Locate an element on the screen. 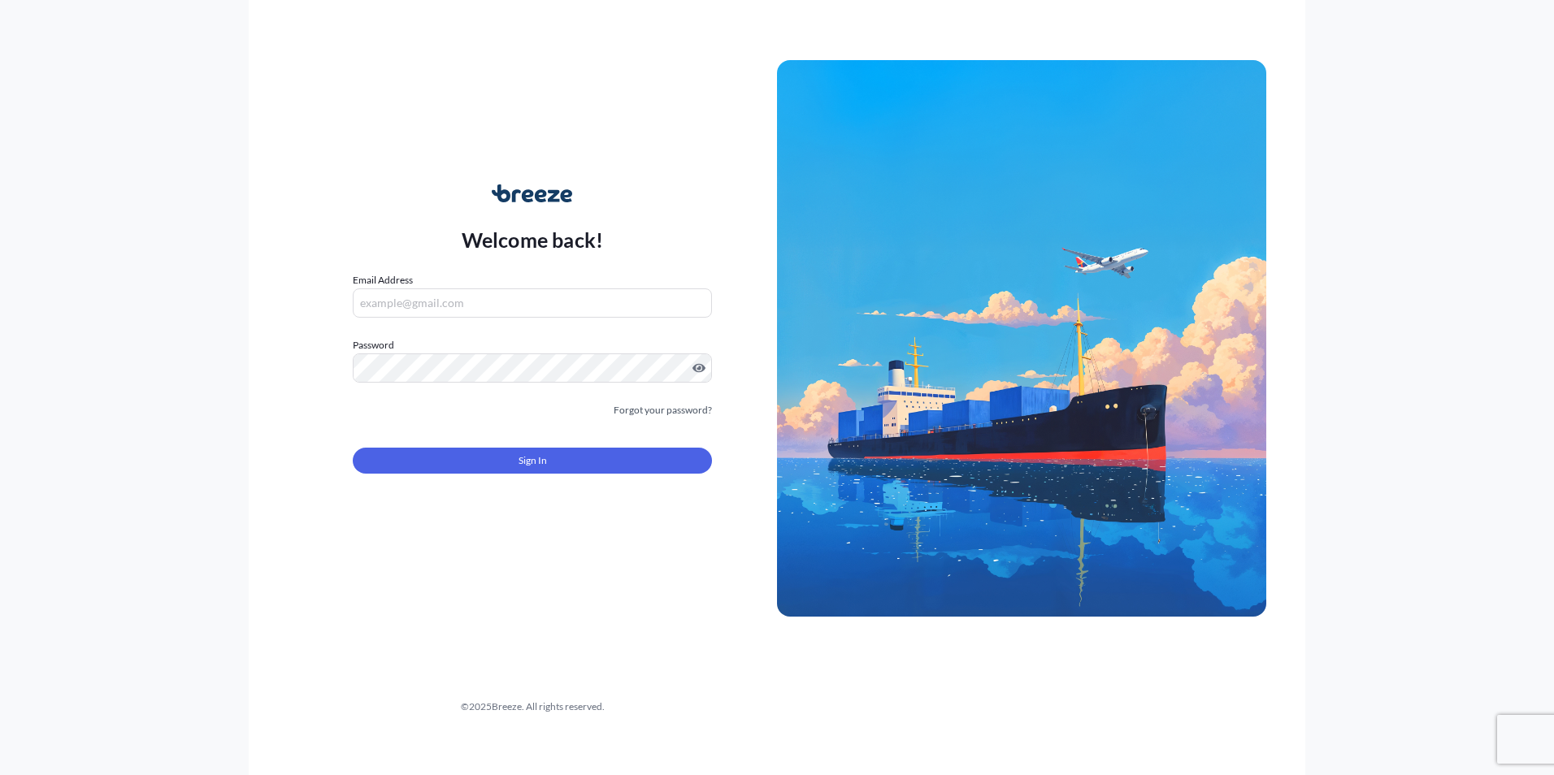 Image resolution: width=1554 pixels, height=775 pixels. p: Welcome back! is located at coordinates (532, 240).